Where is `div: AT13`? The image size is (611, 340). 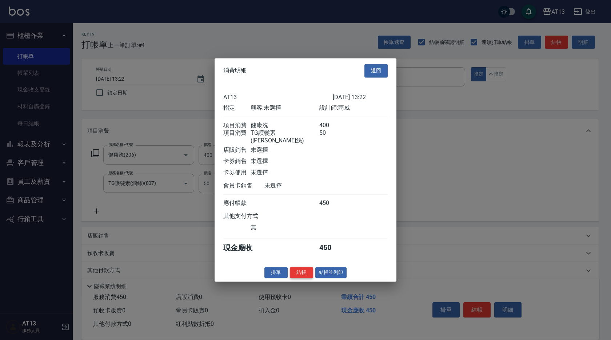
div: AT13 is located at coordinates (278, 97).